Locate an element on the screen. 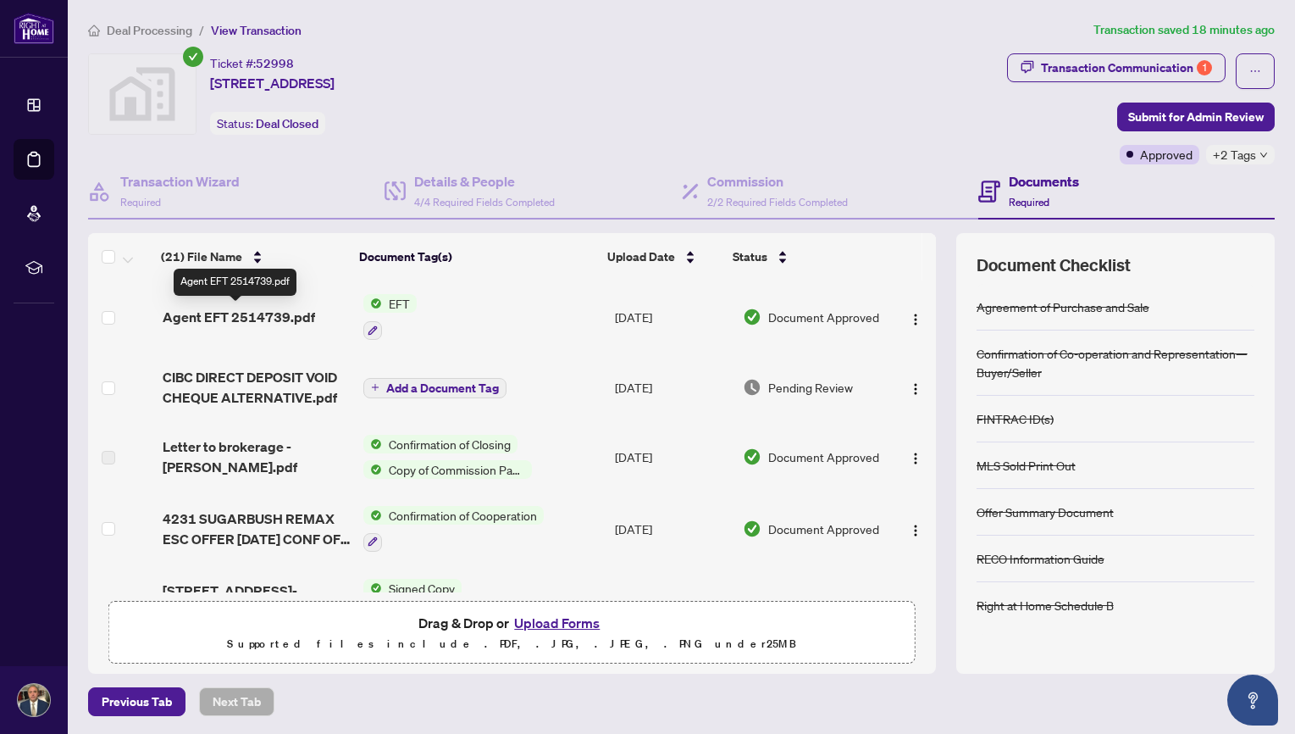 The width and height of the screenshot is (1295, 734). img: logo is located at coordinates (34, 28).